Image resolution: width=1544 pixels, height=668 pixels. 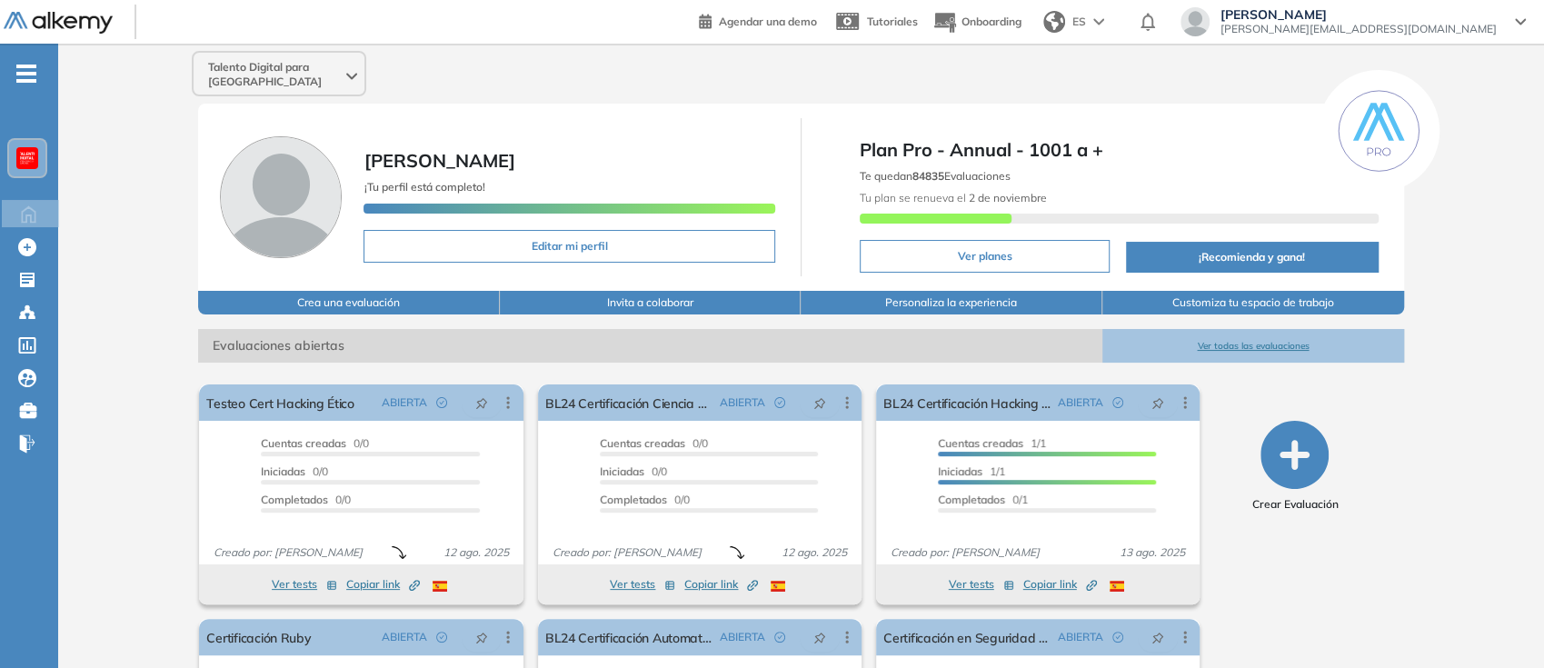 I want to click on span: Agendar una demo, so click(x=768, y=21).